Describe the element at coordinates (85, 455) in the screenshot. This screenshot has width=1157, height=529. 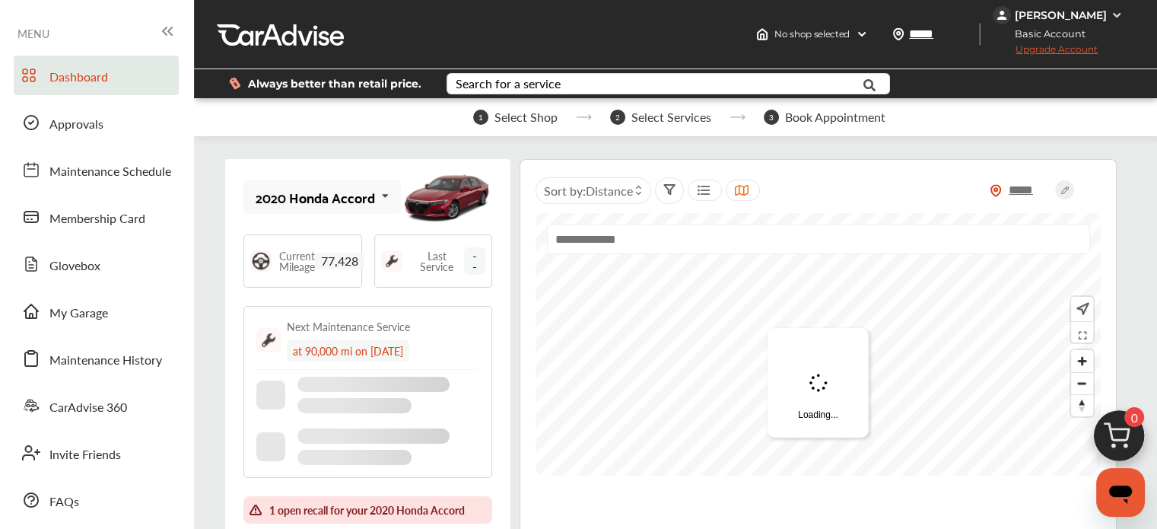
I see `span: Invite Friends` at that location.